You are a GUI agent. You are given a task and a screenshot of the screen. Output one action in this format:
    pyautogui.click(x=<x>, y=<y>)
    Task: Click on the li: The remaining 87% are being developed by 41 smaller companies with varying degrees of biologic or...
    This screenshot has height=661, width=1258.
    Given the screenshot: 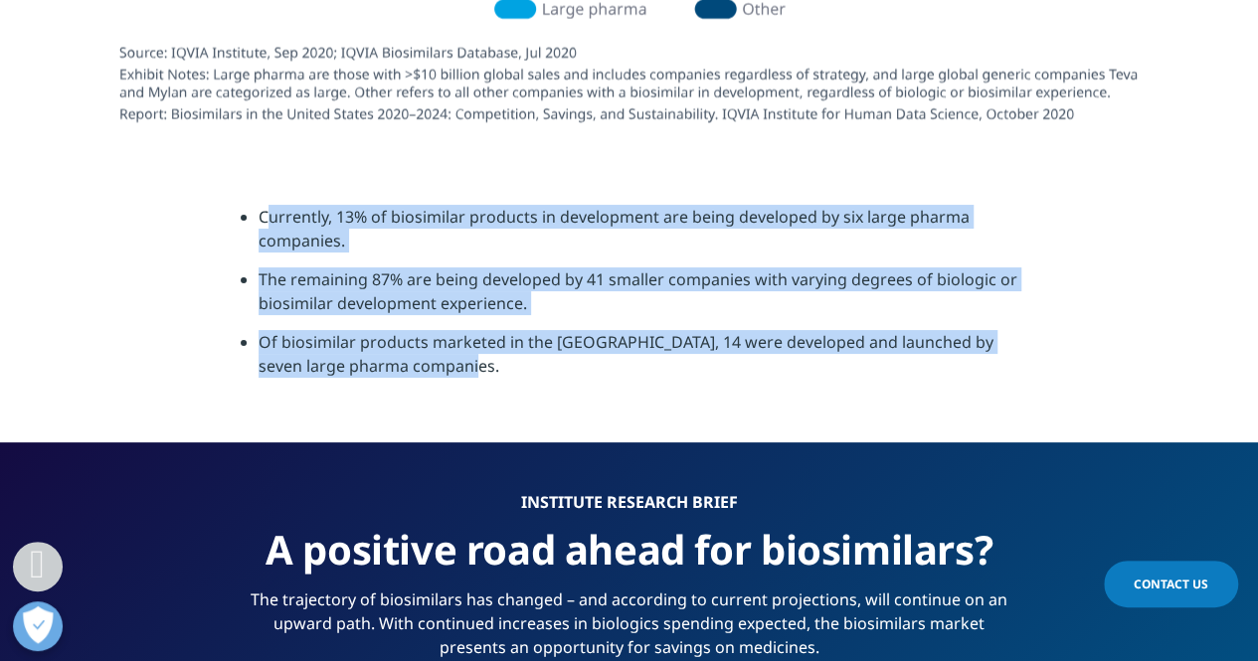 What is the action you would take?
    pyautogui.click(x=637, y=298)
    